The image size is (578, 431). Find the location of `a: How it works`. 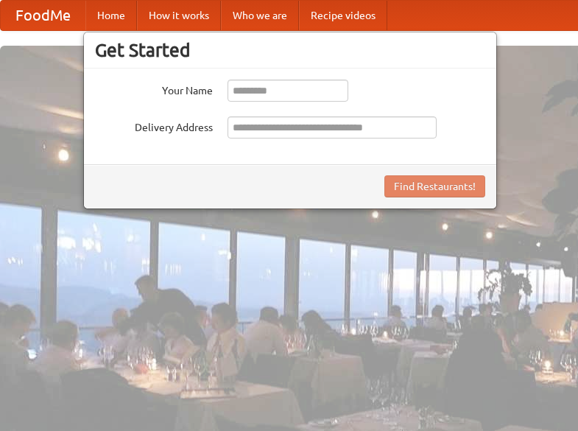

a: How it works is located at coordinates (179, 15).